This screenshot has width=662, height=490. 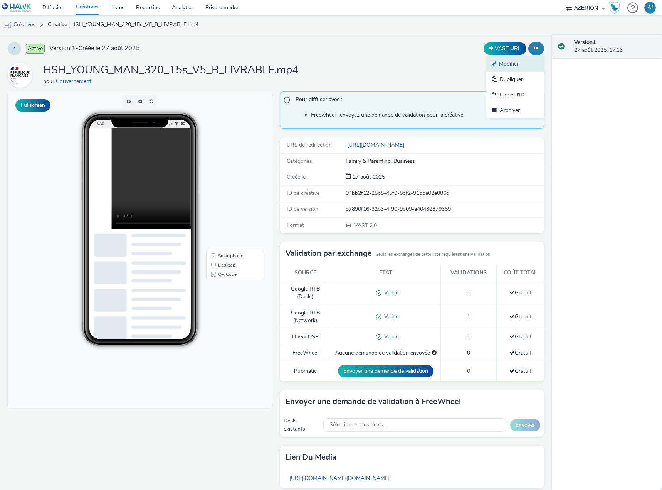 What do you see at coordinates (94, 48) in the screenshot?
I see `span: Version 1 - Créée le 27 août 2025` at bounding box center [94, 48].